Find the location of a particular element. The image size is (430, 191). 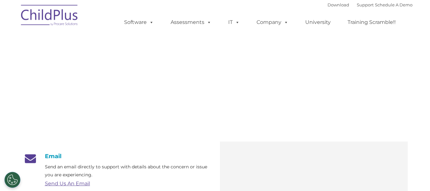

button: Cookies Settings is located at coordinates (12, 180).